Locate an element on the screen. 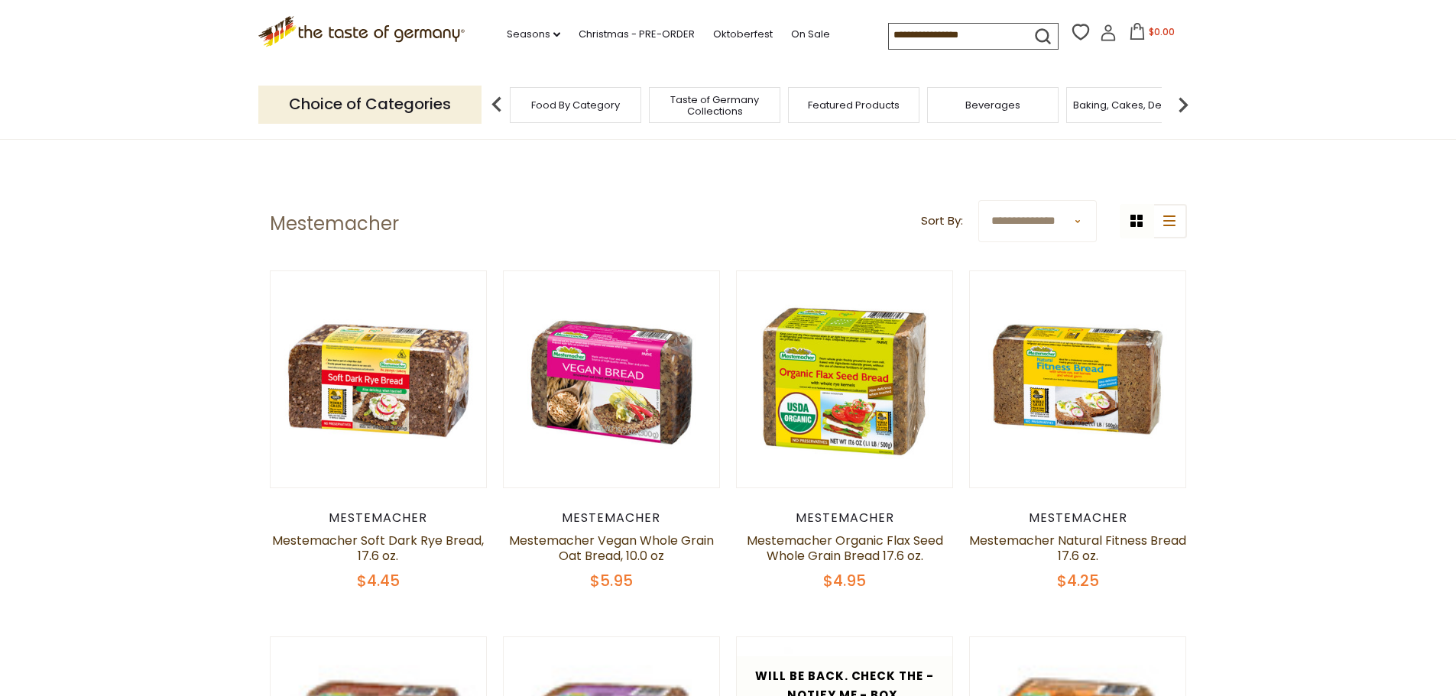  a: Mestemacher Vegan Whole Grain Oat Bread, 10.0 oz is located at coordinates (611, 548).